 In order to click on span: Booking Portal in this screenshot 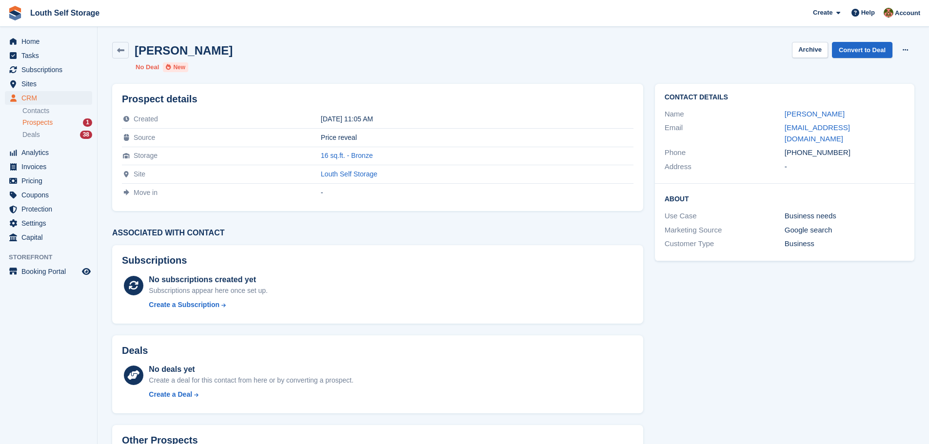, I will do `click(51, 272)`.